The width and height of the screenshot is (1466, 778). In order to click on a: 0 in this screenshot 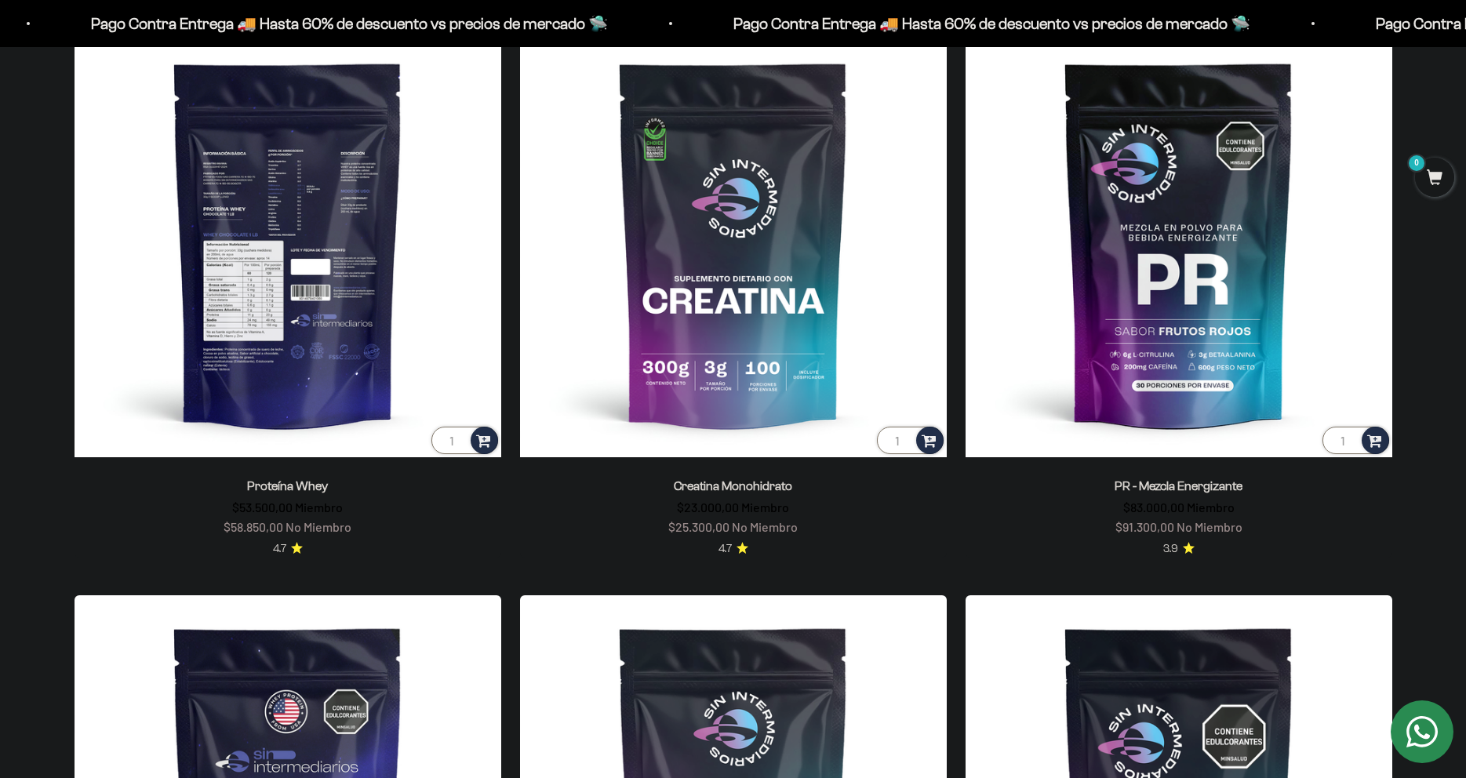, I will do `click(1434, 179)`.